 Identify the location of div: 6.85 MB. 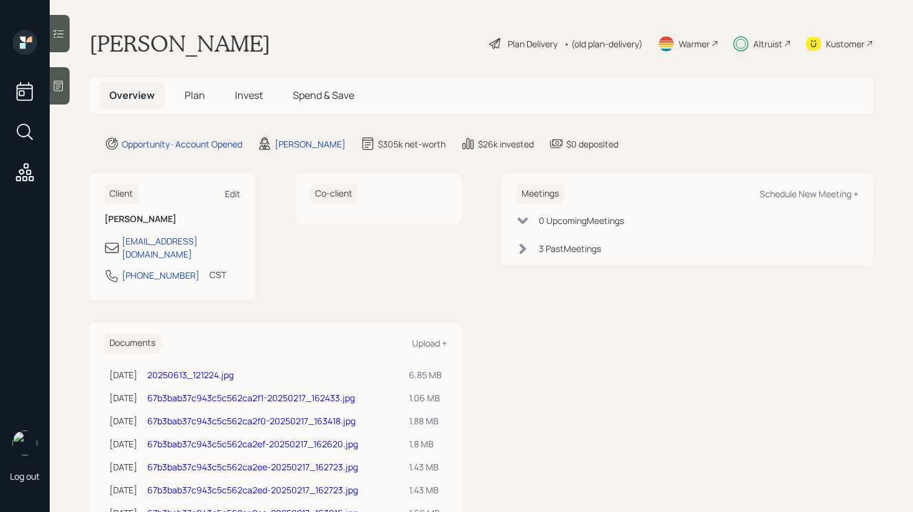
(425, 374).